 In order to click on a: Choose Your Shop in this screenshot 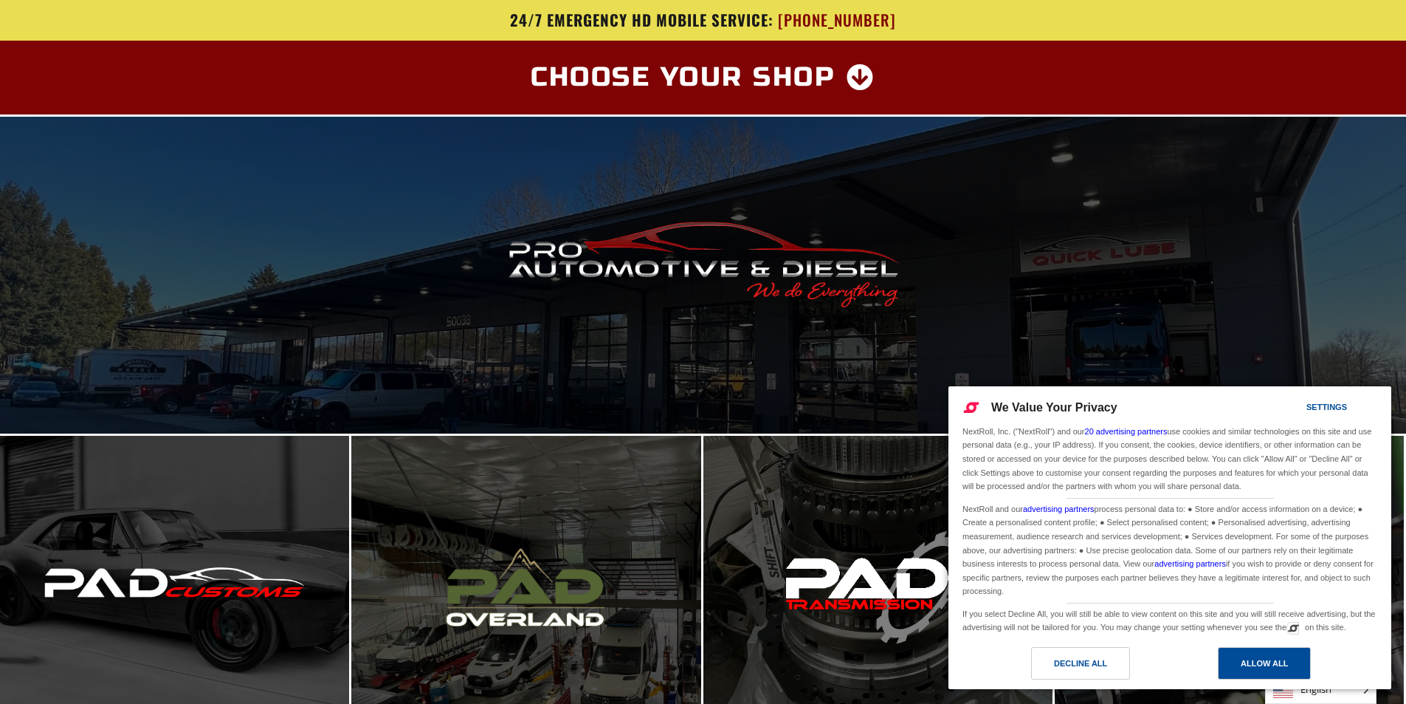, I will do `click(703, 78)`.